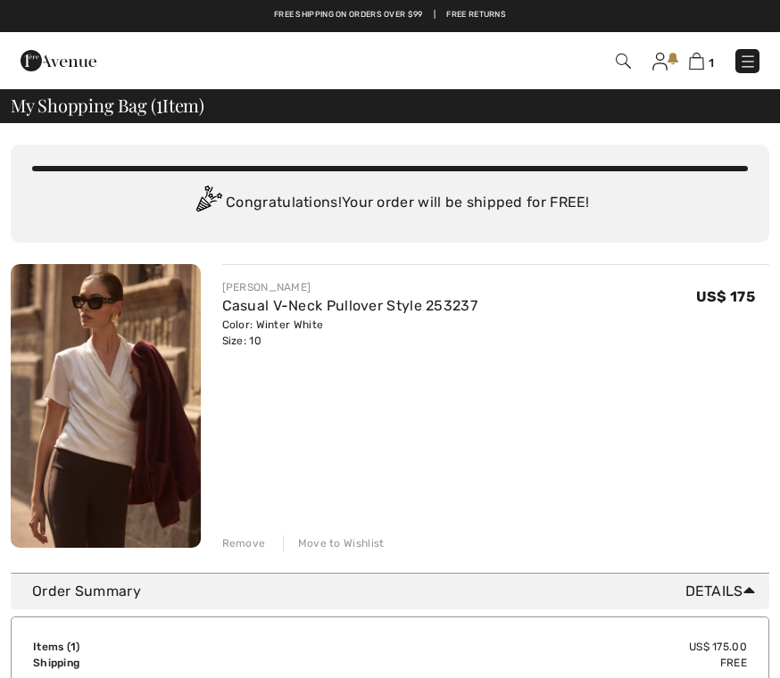  I want to click on img: Search, so click(623, 61).